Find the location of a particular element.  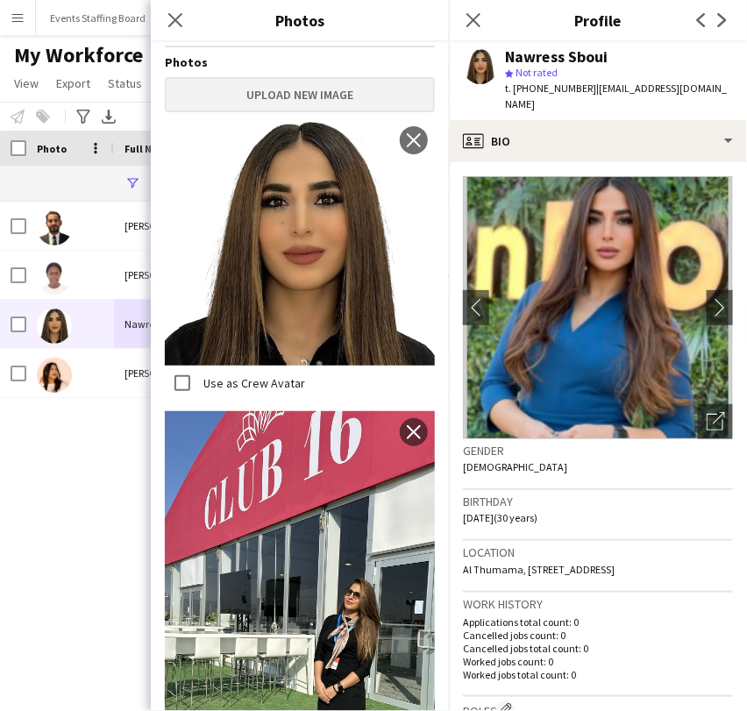

a: View is located at coordinates (26, 83).